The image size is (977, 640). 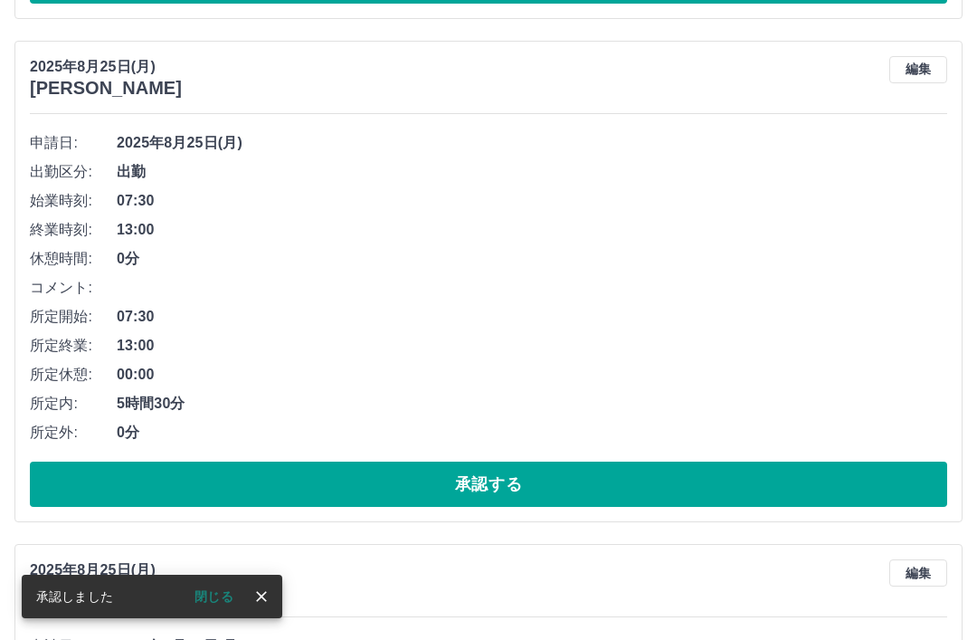 I want to click on button: 承認する, so click(x=489, y=484).